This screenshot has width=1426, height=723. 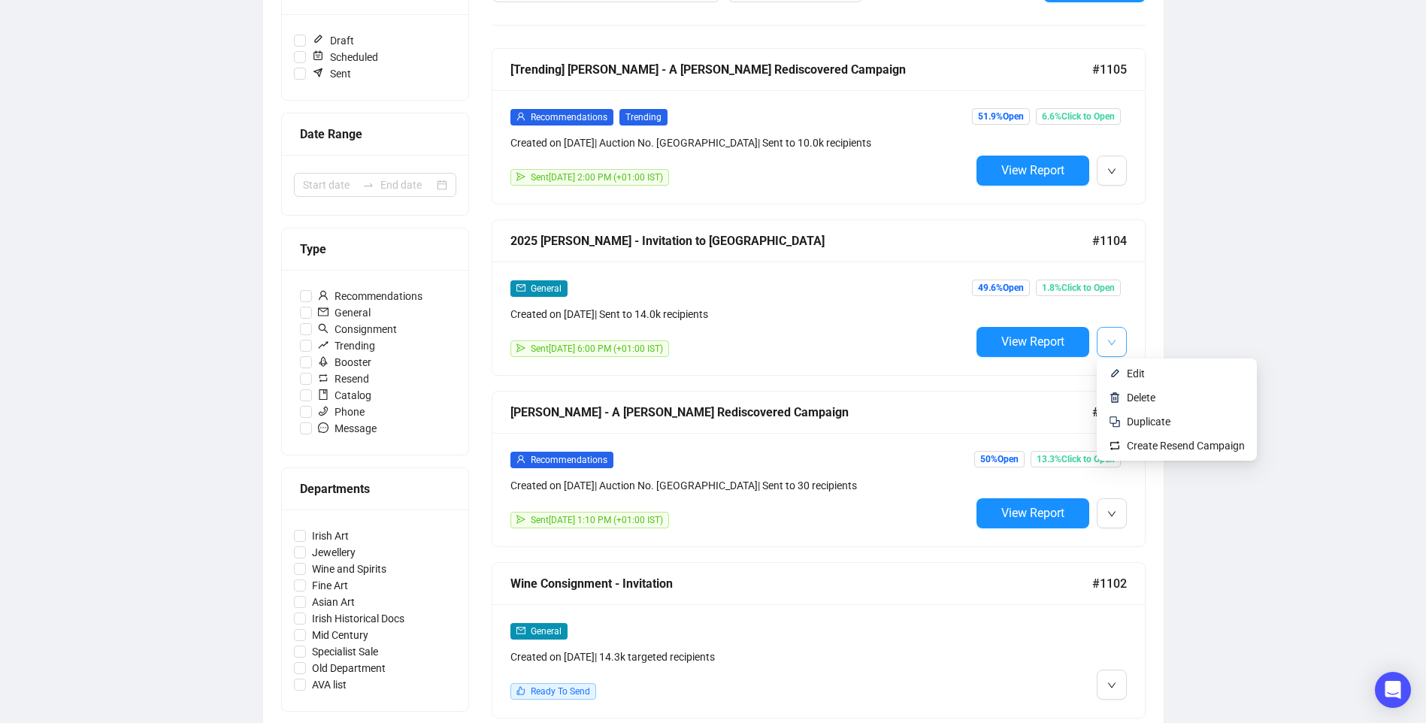 I want to click on span: #1104, so click(x=1109, y=240).